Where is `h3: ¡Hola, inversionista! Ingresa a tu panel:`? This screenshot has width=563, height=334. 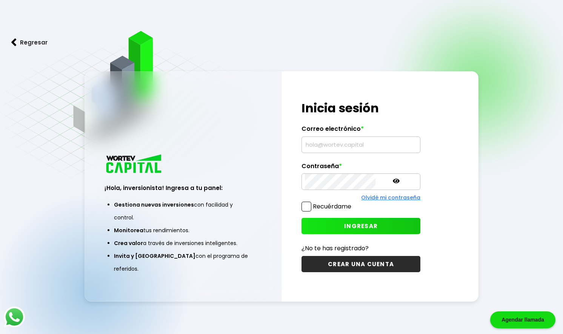
h3: ¡Hola, inversionista! Ingresa a tu panel: is located at coordinates (183, 188).